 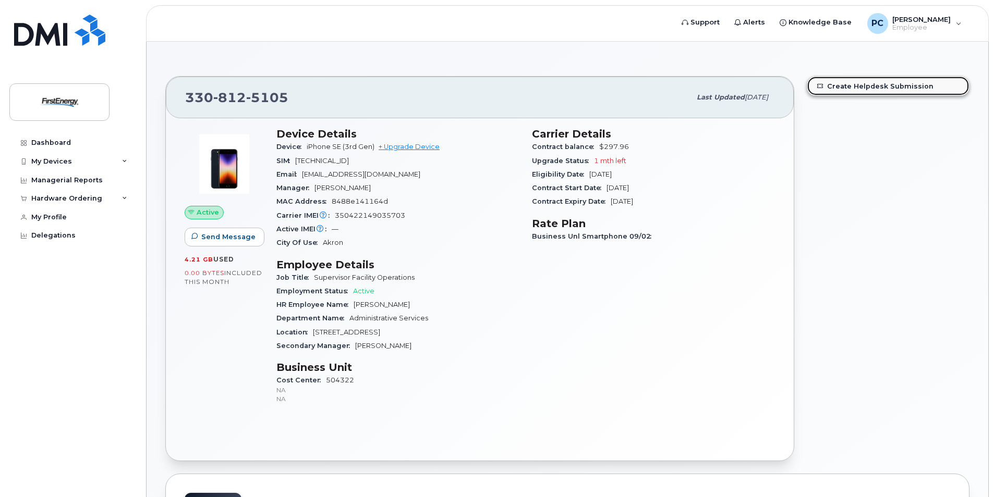 What do you see at coordinates (398, 134) in the screenshot?
I see `h3: Device Details` at bounding box center [398, 134].